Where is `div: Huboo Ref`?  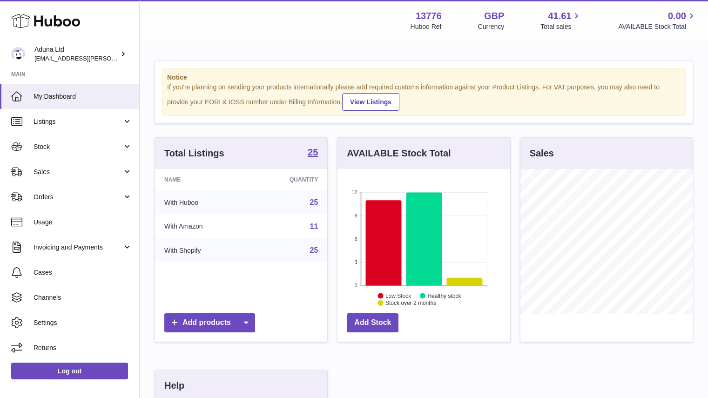
div: Huboo Ref is located at coordinates (426, 27).